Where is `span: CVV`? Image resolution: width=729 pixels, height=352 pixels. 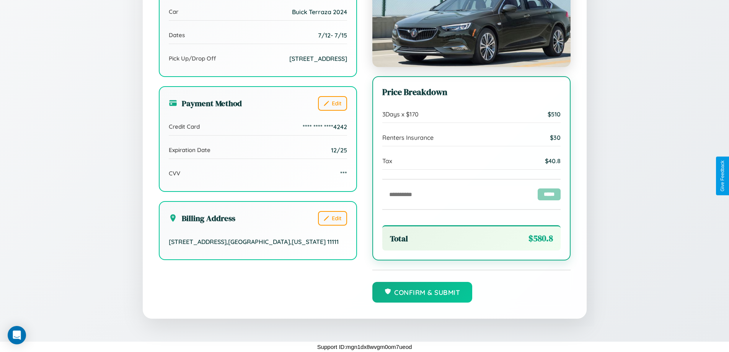
span: CVV is located at coordinates (174, 173).